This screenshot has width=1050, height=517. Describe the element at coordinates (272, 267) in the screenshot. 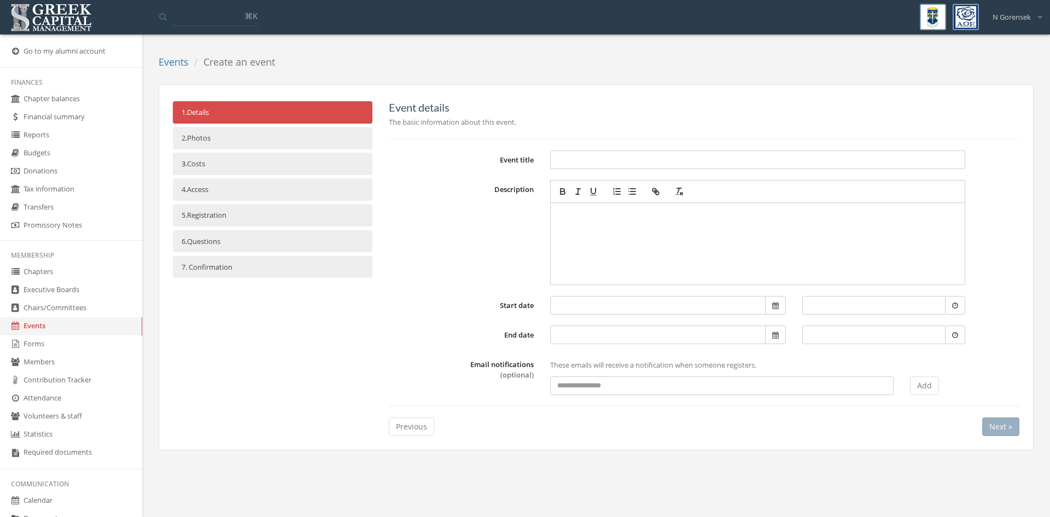

I see `a: 7. Confirmation` at that location.